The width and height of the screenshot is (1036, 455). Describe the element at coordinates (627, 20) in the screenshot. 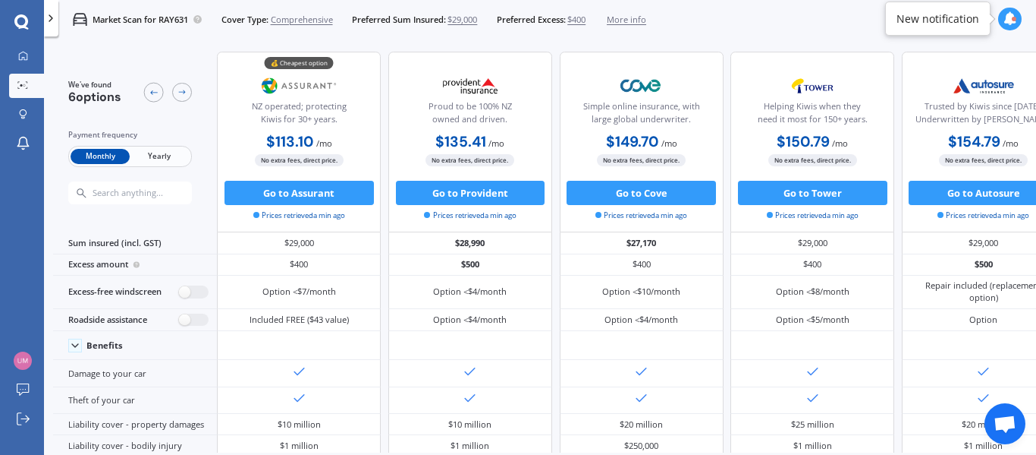

I see `span: More info` at that location.